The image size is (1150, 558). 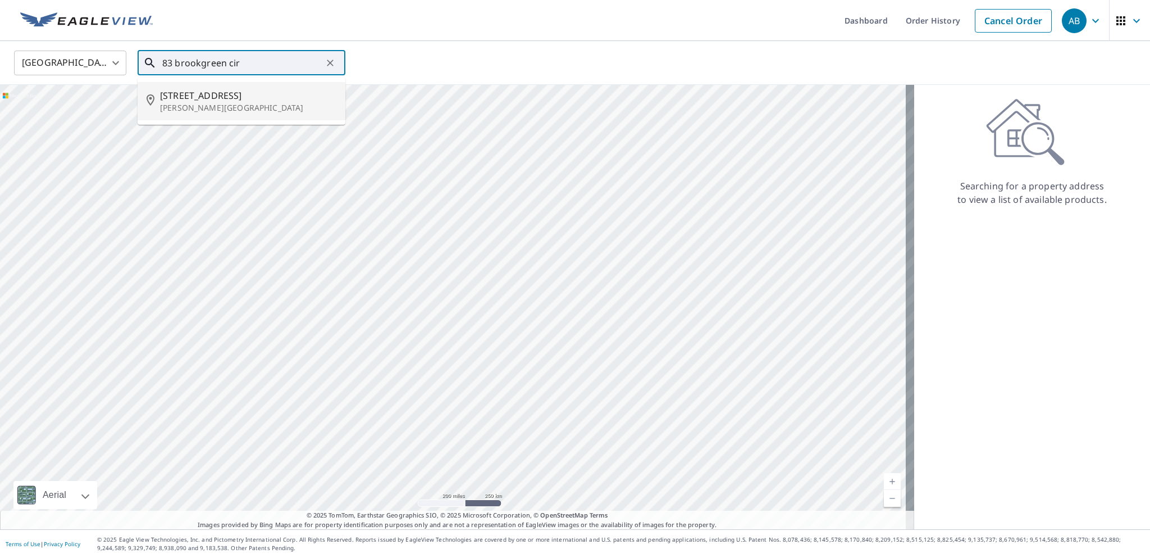 What do you see at coordinates (892, 498) in the screenshot?
I see `a: Current Level 5, Zoom Out` at bounding box center [892, 498].